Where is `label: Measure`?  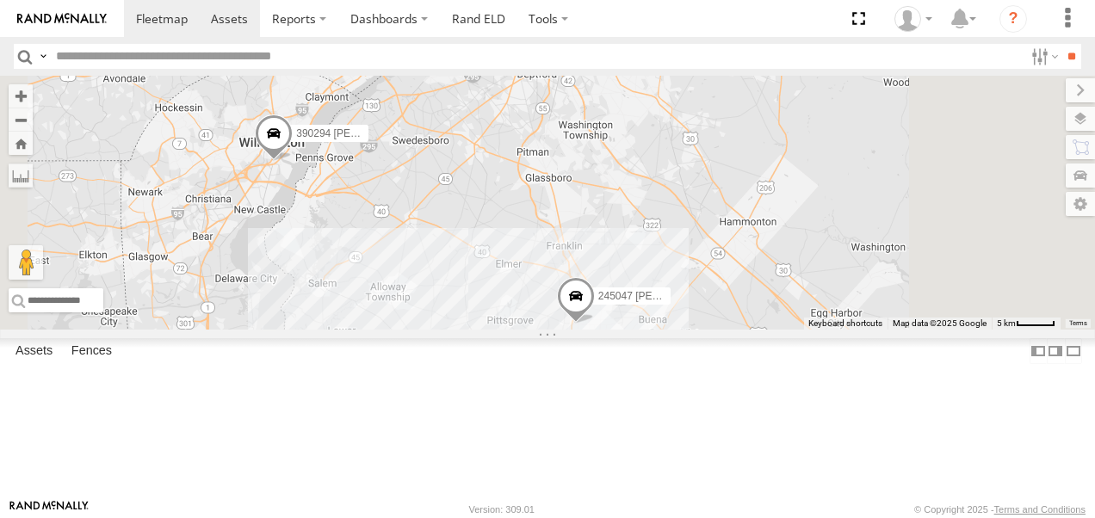 label: Measure is located at coordinates (21, 176).